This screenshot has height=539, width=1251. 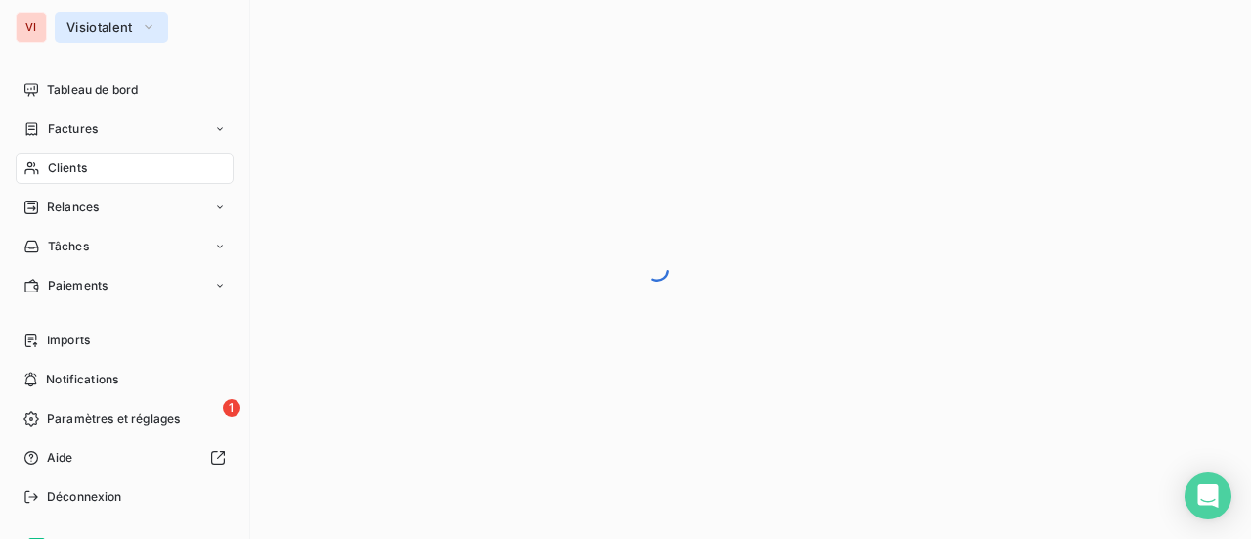 I want to click on span: Tâches, so click(x=68, y=246).